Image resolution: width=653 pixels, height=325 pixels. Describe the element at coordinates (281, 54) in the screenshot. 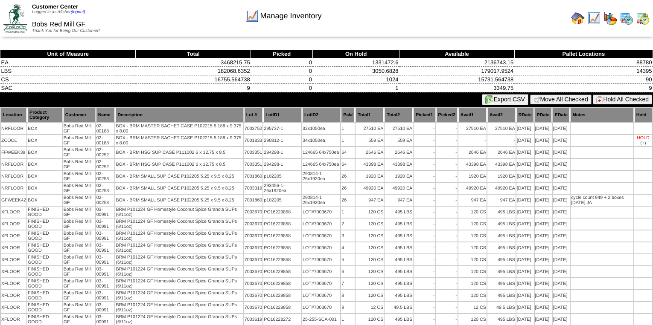

I see `th: Picked` at that location.